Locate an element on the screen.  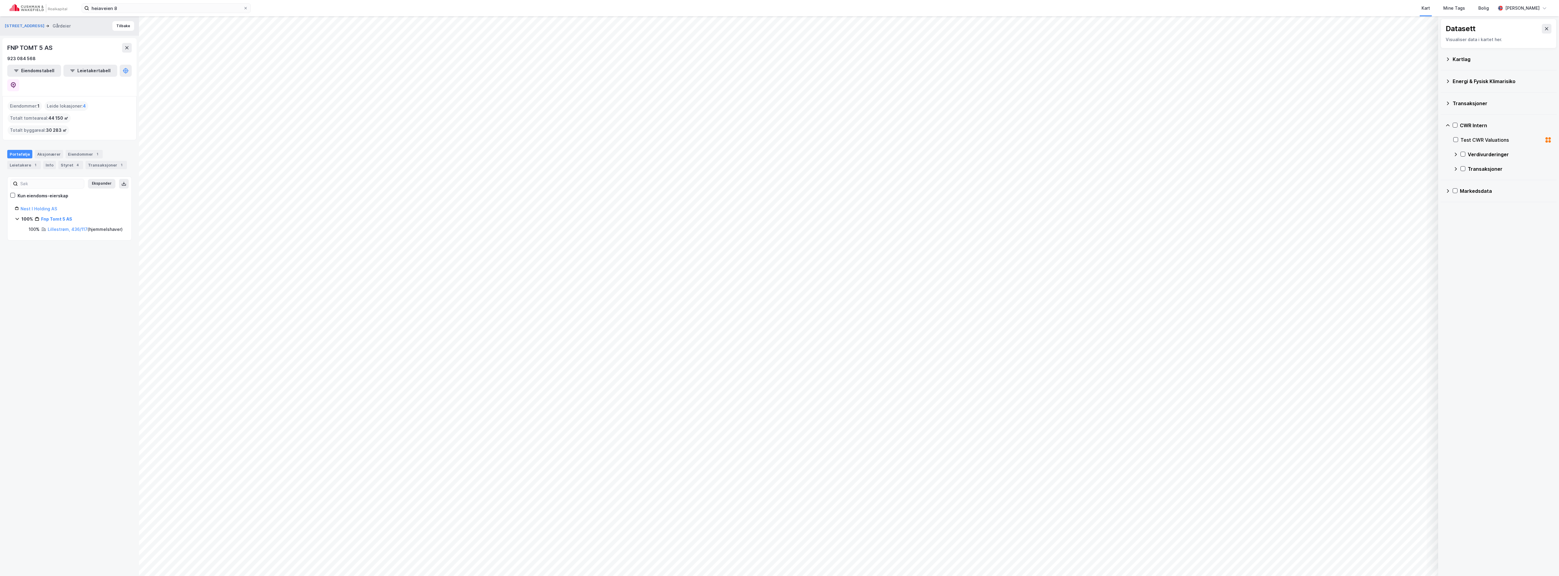
div: 923 084 568 is located at coordinates (21, 59).